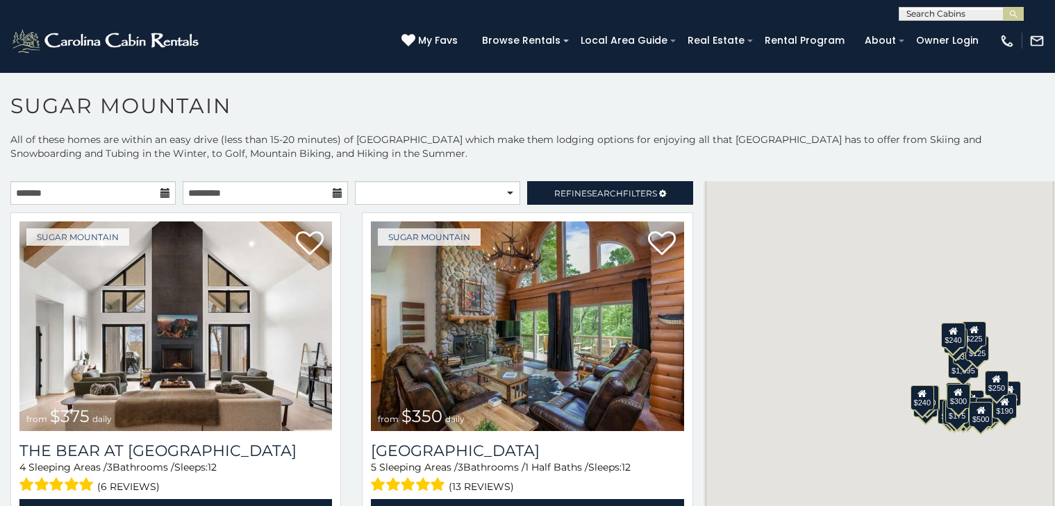 The image size is (1055, 506). What do you see at coordinates (958, 395) in the screenshot?
I see `div: $265` at bounding box center [958, 395].